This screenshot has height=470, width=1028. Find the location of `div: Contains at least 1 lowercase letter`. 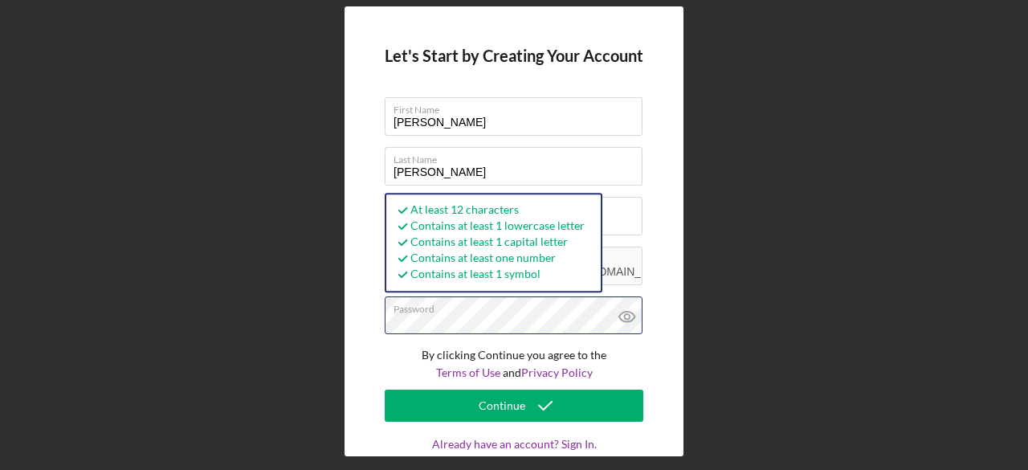

div: Contains at least 1 lowercase letter is located at coordinates (489, 226).